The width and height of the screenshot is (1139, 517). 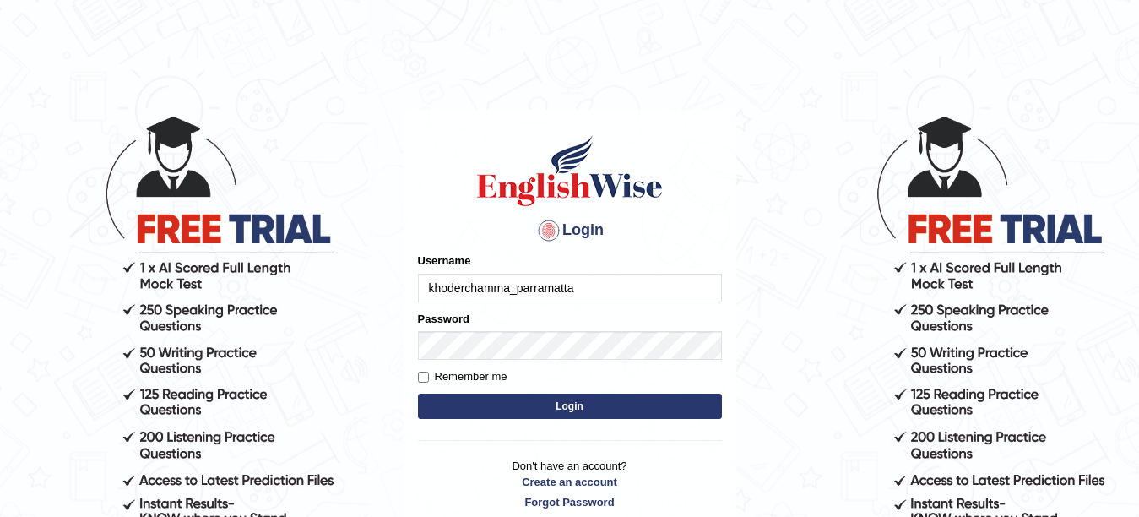 What do you see at coordinates (570, 406) in the screenshot?
I see `button: Login` at bounding box center [570, 406].